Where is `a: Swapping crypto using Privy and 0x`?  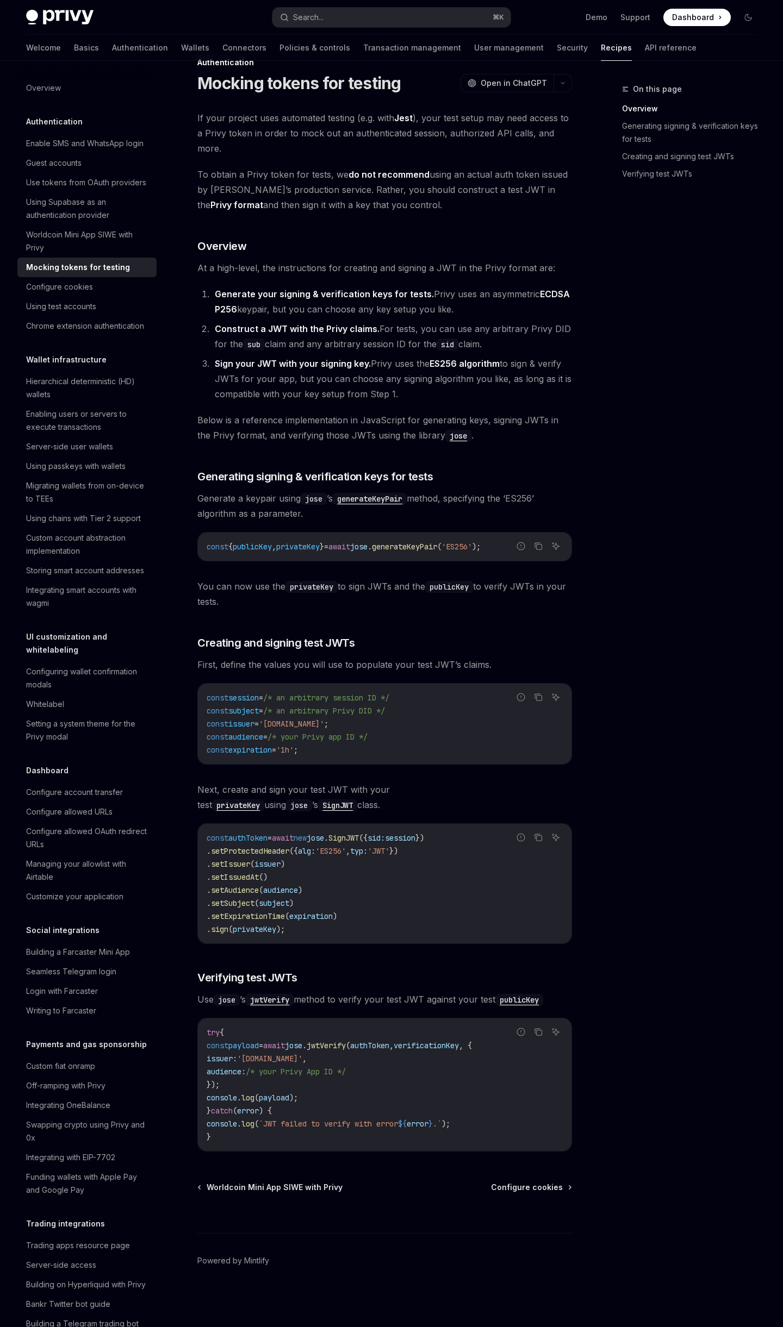
a: Swapping crypto using Privy and 0x is located at coordinates (87, 1132).